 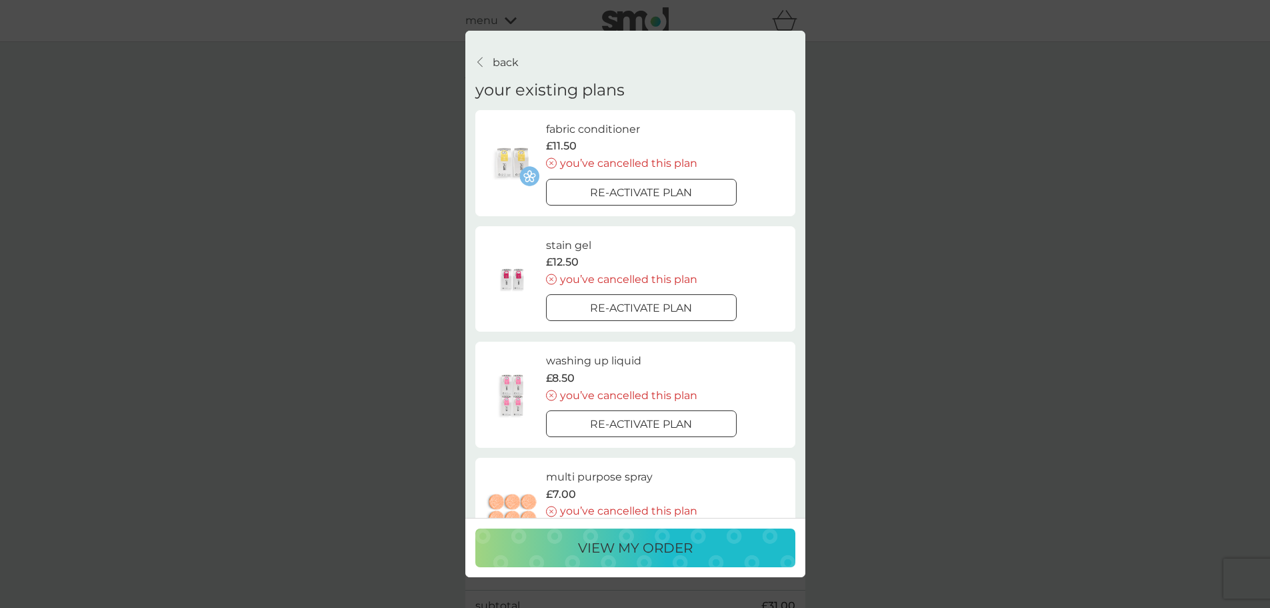 What do you see at coordinates (562, 262) in the screenshot?
I see `p: £12.50` at bounding box center [562, 262].